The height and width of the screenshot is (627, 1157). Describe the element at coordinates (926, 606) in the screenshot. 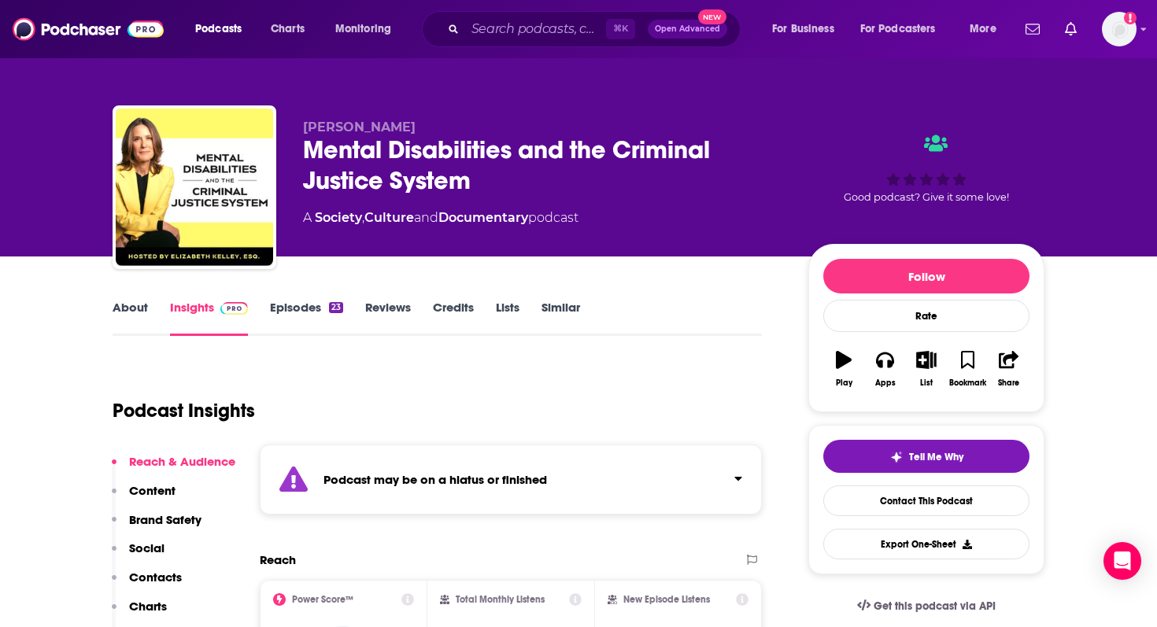

I see `a: Get this podcast via API` at that location.